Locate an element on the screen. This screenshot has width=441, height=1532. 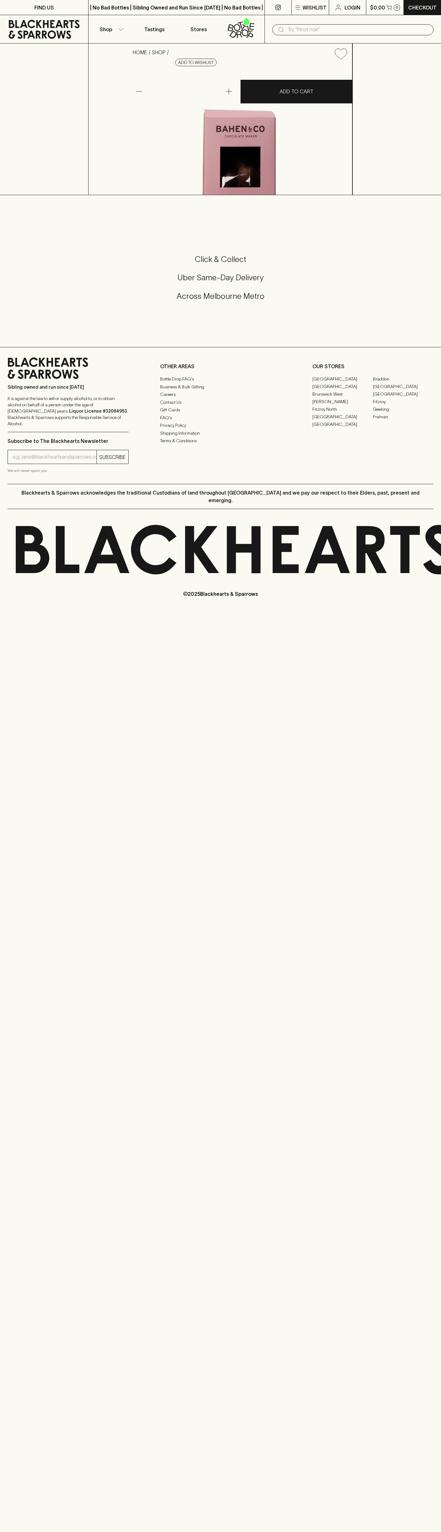
p: Blackhearts & Sparrows acknowledges the traditional Custodians of land throughout [GEOGRAPHIC_DAT... is located at coordinates (220, 497).